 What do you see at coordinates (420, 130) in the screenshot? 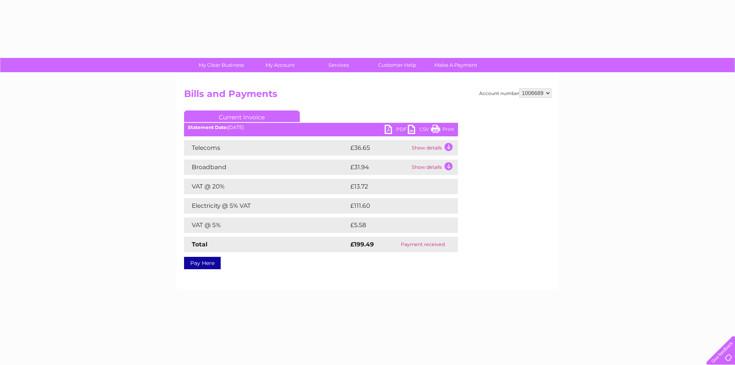
I see `a: CSV` at bounding box center [420, 130].